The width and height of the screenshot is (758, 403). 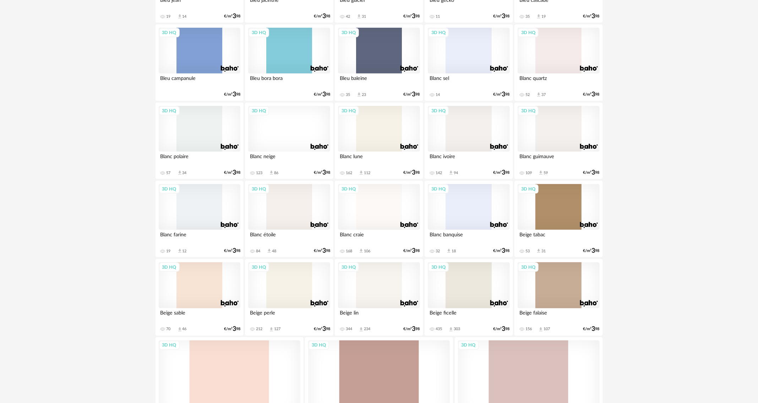 What do you see at coordinates (547, 329) in the screenshot?
I see `div: 107` at bounding box center [547, 329].